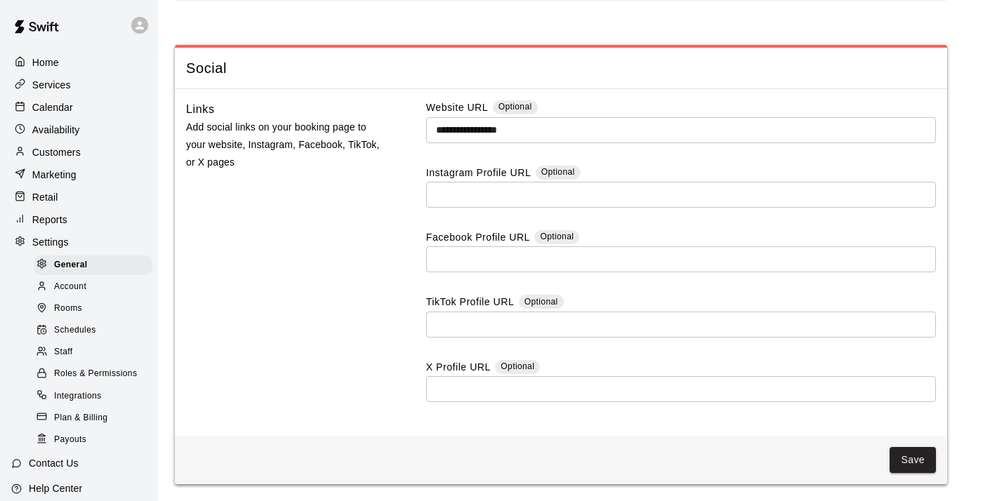 The height and width of the screenshot is (501, 990). I want to click on label: Instagram Profile URL, so click(478, 173).